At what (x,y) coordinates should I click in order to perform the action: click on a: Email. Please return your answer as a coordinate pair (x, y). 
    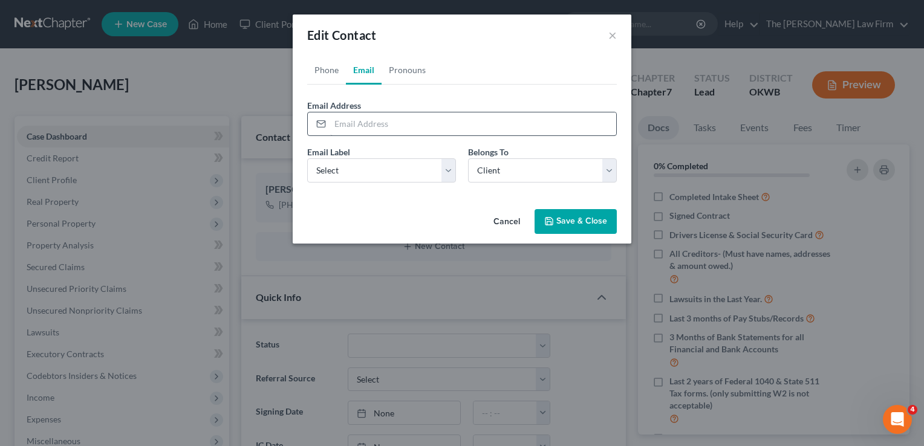
    Looking at the image, I should click on (364, 70).